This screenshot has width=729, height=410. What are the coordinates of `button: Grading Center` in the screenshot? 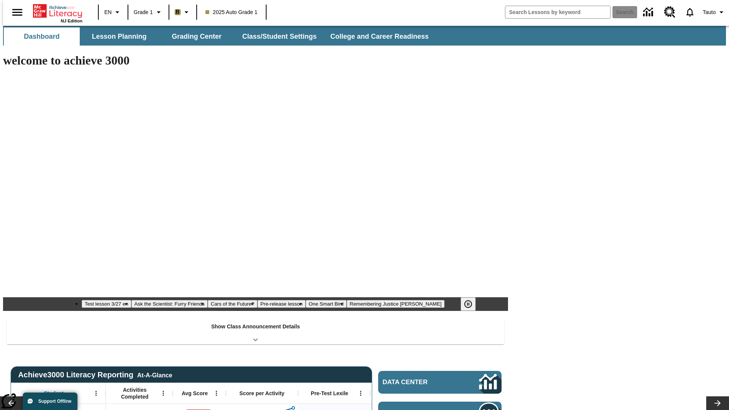 It's located at (197, 36).